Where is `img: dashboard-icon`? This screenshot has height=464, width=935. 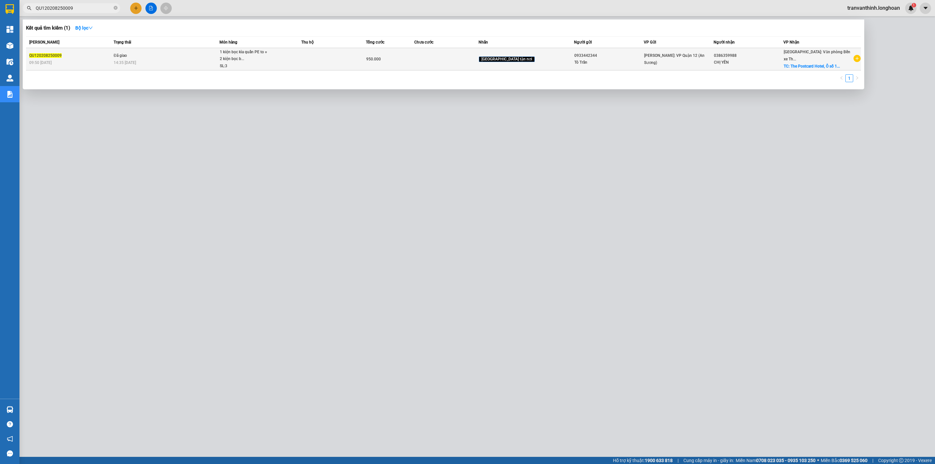
img: dashboard-icon is located at coordinates (10, 29).